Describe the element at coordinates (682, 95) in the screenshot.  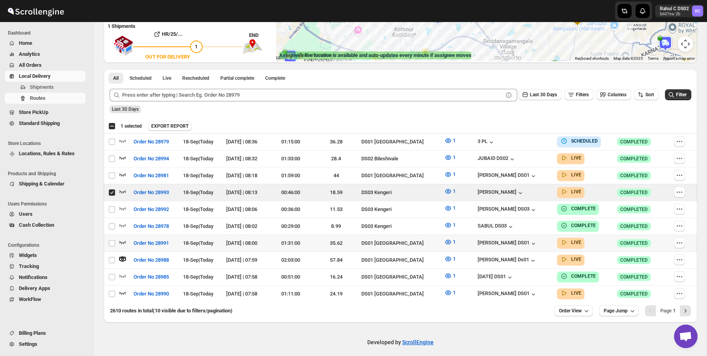
I see `span: Filter` at that location.